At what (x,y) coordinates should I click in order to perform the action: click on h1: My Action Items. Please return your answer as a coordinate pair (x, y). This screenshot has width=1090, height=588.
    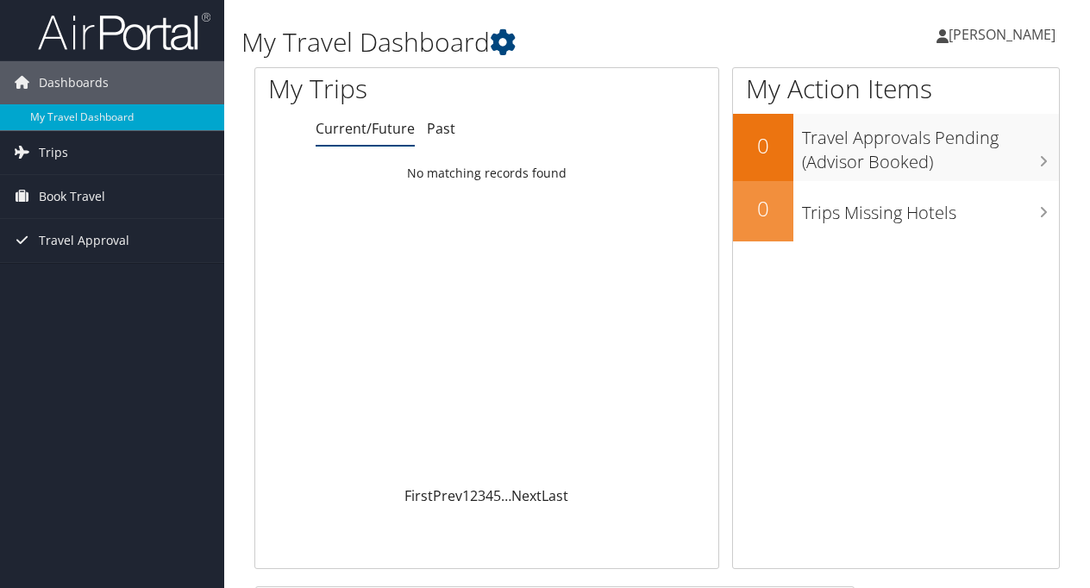
    Looking at the image, I should click on (896, 89).